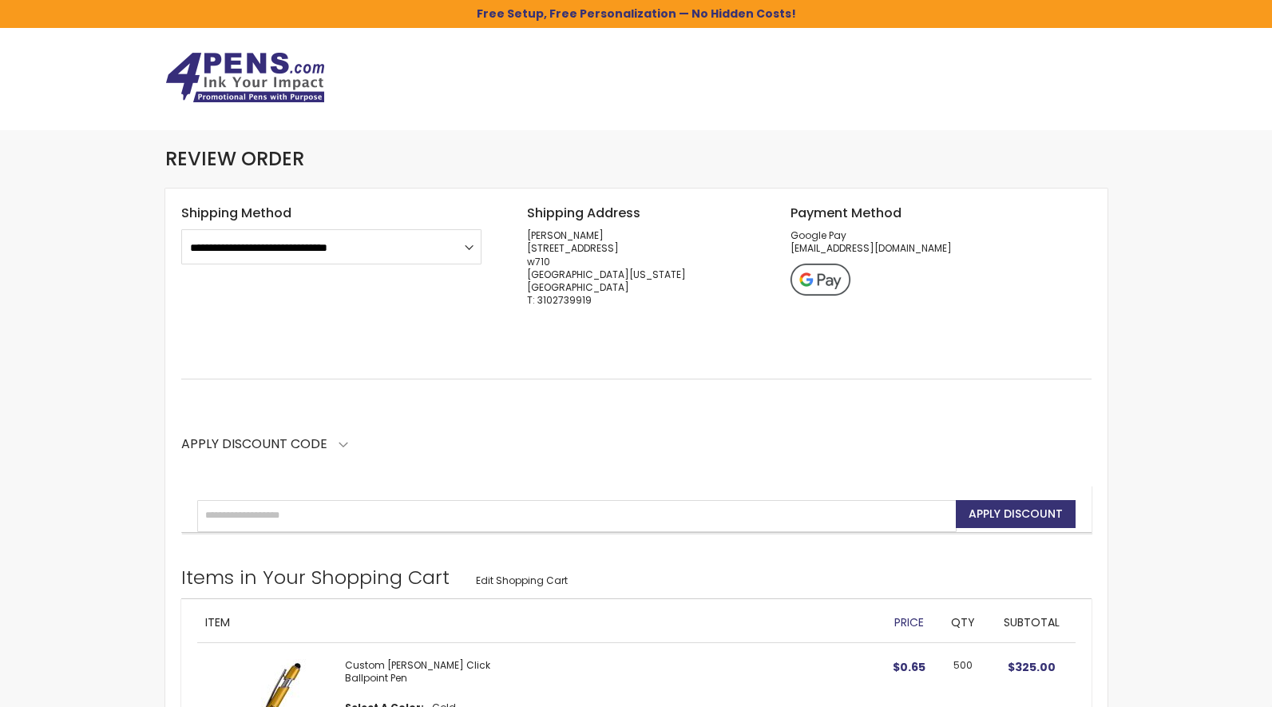 The image size is (1272, 707). Describe the element at coordinates (909, 667) in the screenshot. I see `span: $0.65` at that location.